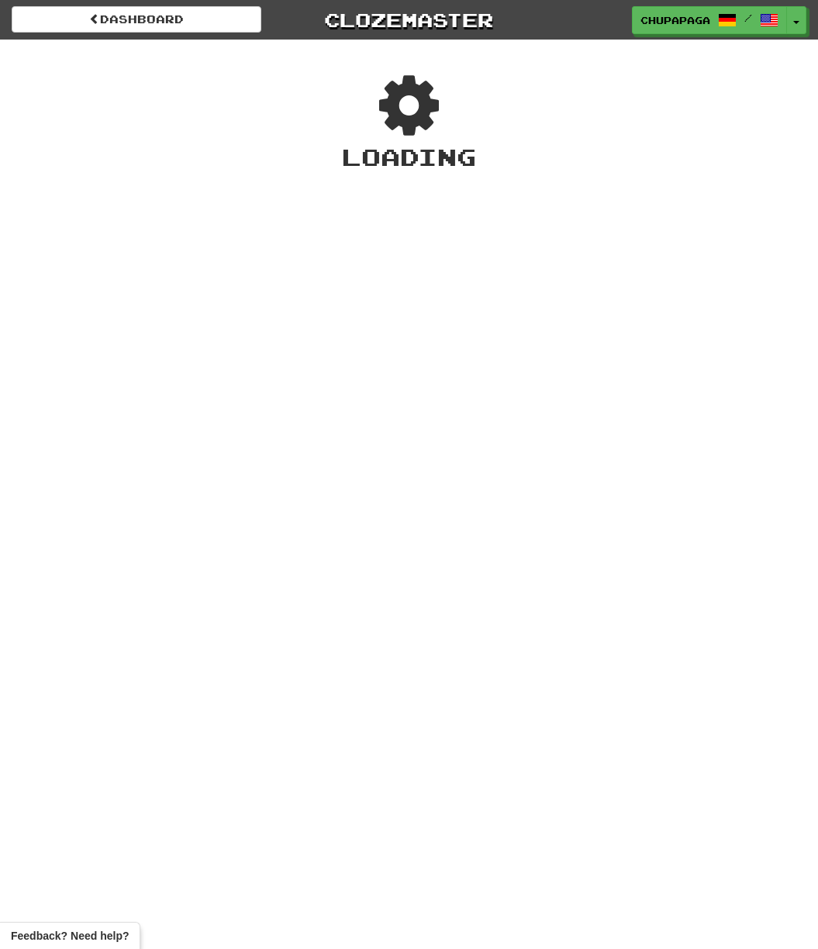  What do you see at coordinates (70, 936) in the screenshot?
I see `span: Open feedback widget` at bounding box center [70, 936].